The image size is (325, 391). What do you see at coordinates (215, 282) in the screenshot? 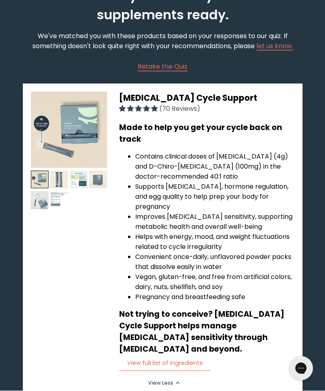
I see `li: Vegan, gluten-free, and free from artificial colors, dairy, nuts, shellfish, and soy` at bounding box center [215, 282].